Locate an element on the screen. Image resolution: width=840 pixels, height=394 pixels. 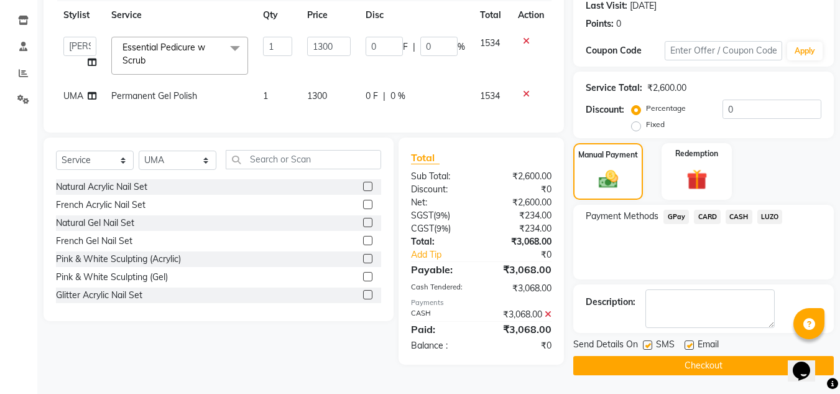
span: CGST is located at coordinates (422, 228).